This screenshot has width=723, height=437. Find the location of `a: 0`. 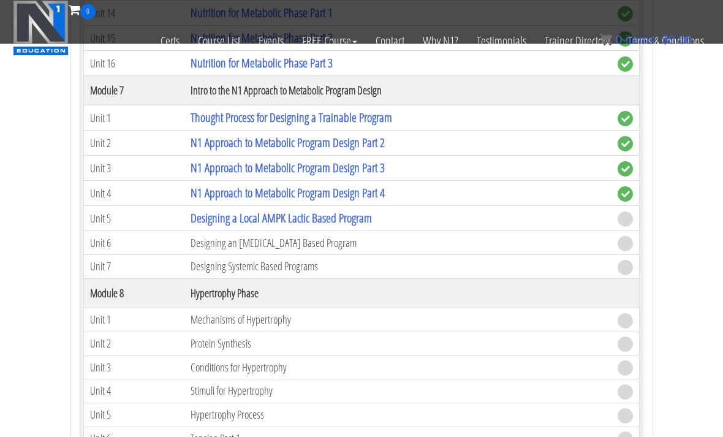

a: 0 is located at coordinates (82, 9).